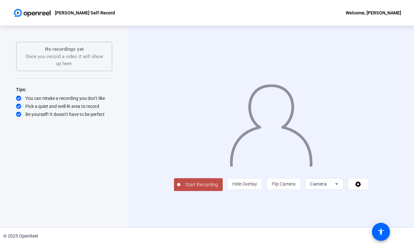 Image resolution: width=414 pixels, height=244 pixels. I want to click on mat-icon: accessibility, so click(381, 232).